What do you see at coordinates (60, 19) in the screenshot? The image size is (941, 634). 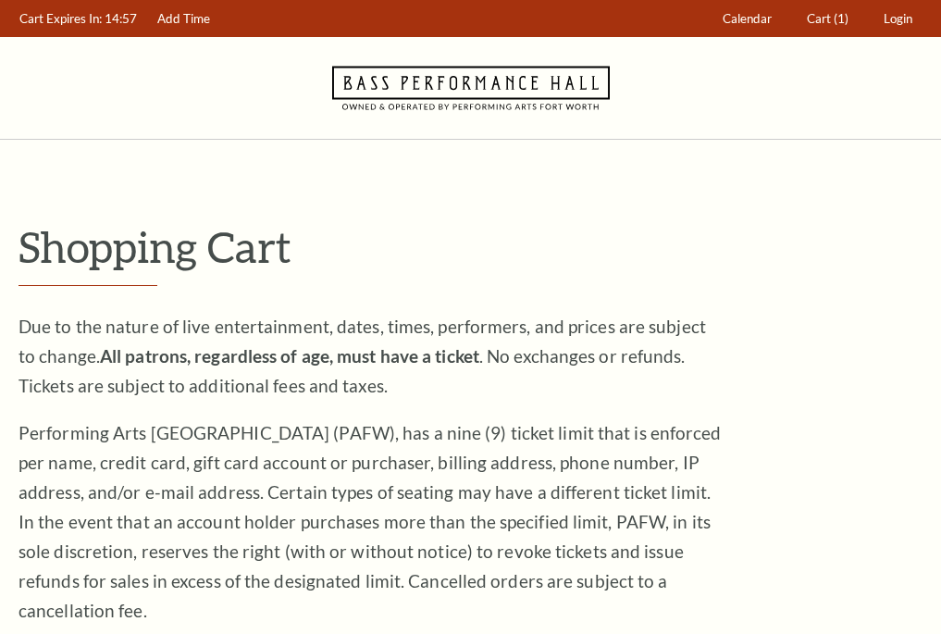 I see `span: Cart Expires In:` at bounding box center [60, 19].